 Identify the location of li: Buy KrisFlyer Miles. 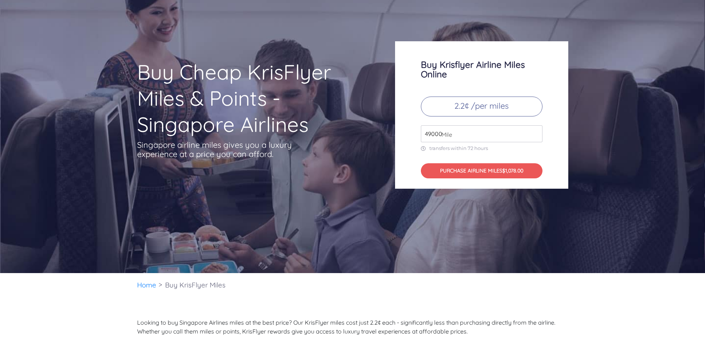
(195, 285).